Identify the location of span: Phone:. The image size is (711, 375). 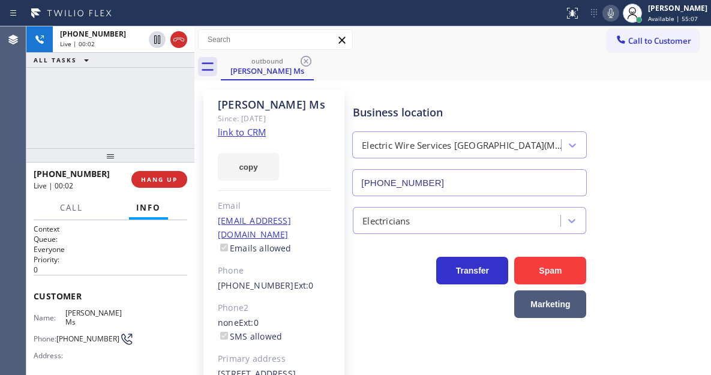
(45, 338).